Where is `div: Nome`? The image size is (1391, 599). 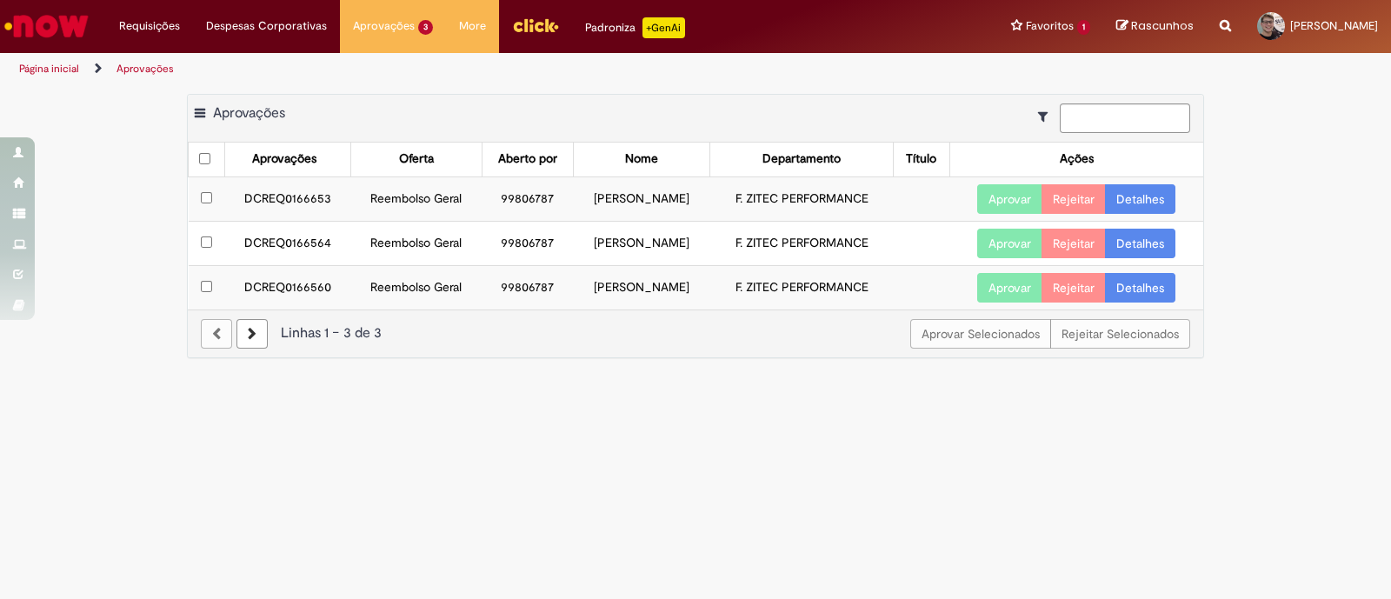
div: Nome is located at coordinates (642, 159).